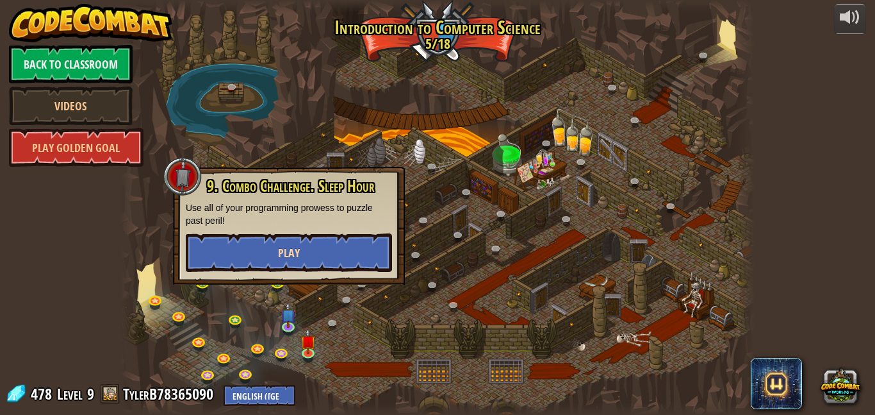 The height and width of the screenshot is (415, 875). I want to click on span: 9, so click(90, 394).